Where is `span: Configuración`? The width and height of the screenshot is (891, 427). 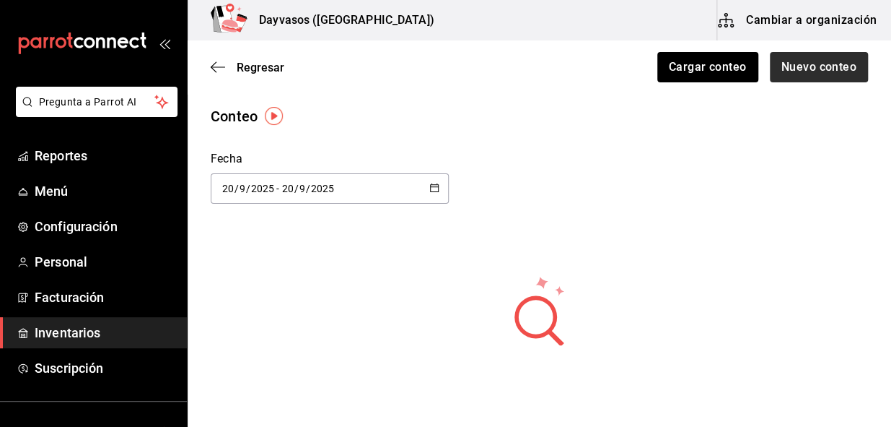 span: Configuración is located at coordinates (105, 226).